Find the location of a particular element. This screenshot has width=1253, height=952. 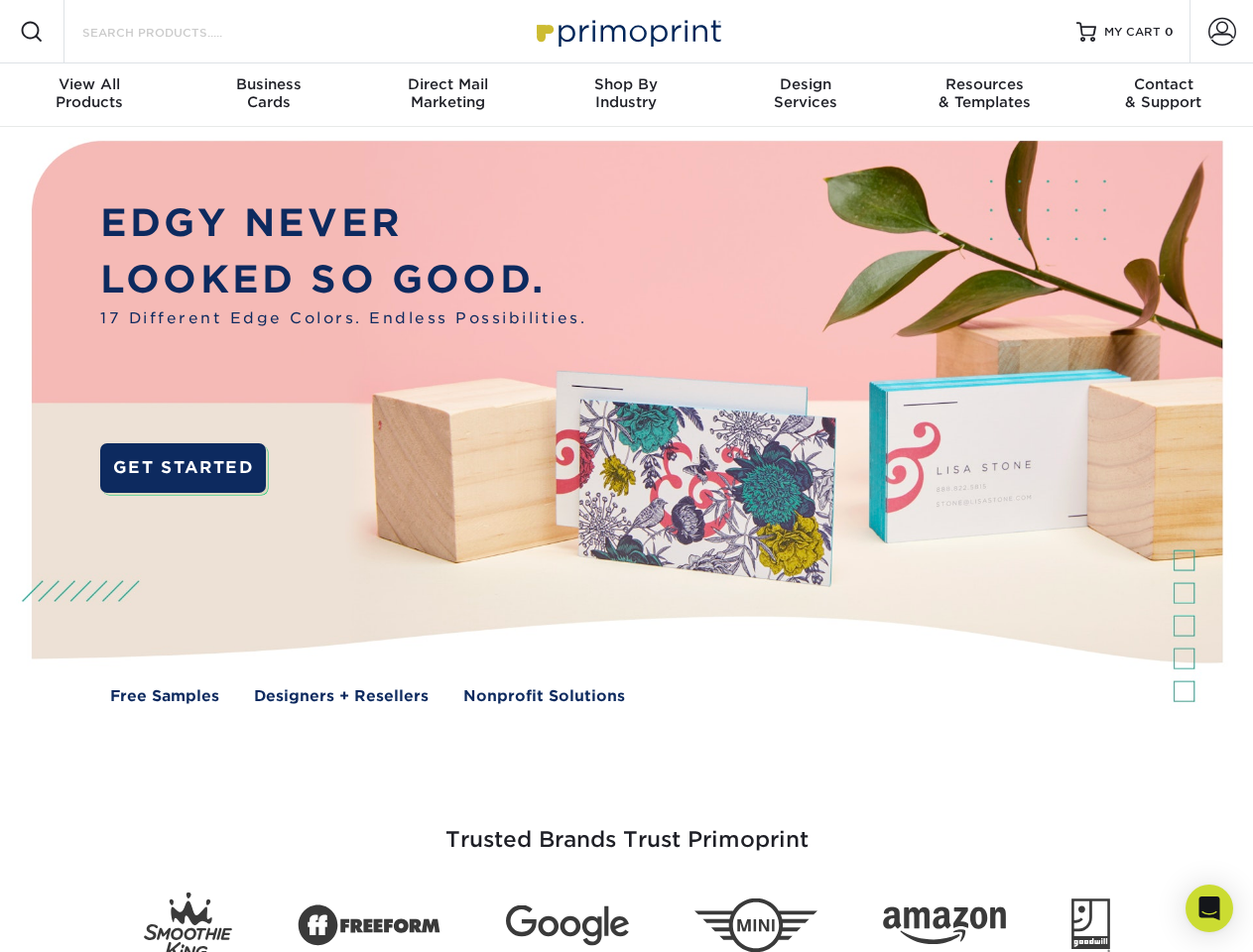

span: Resources is located at coordinates (984, 84).